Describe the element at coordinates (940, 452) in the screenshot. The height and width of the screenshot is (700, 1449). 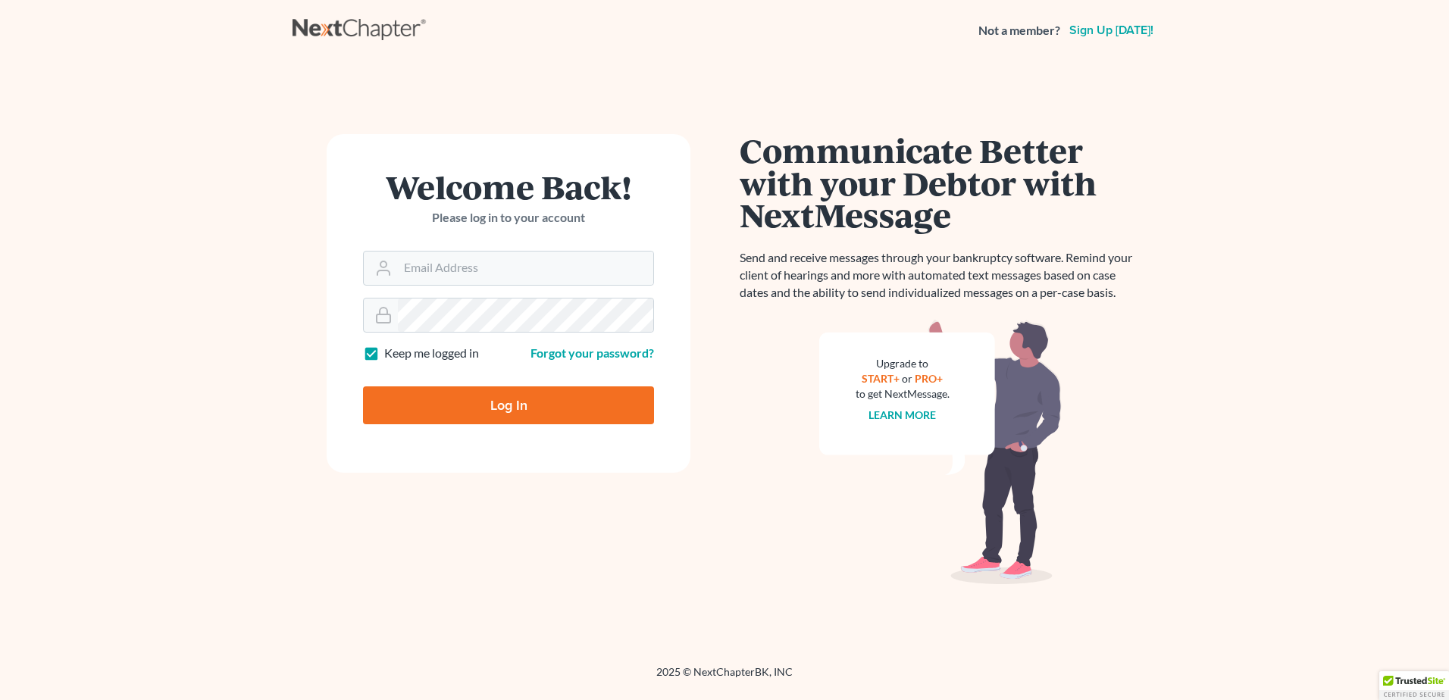
I see `img: nextmessage_bg-59042aed3d76b12b5cd301f8e5b87938c9018125f34e5fa2b7a6b67550977c72.svg` at that location.